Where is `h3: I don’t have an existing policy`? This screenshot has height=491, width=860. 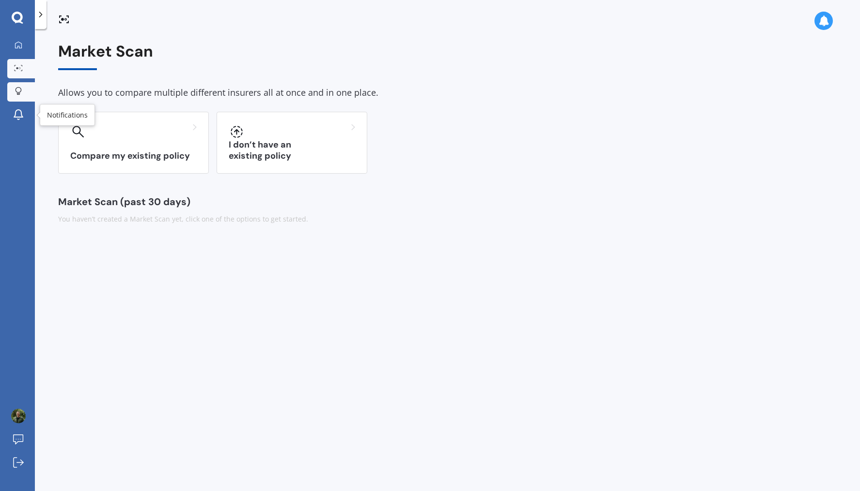
h3: I don’t have an existing policy is located at coordinates (292, 151).